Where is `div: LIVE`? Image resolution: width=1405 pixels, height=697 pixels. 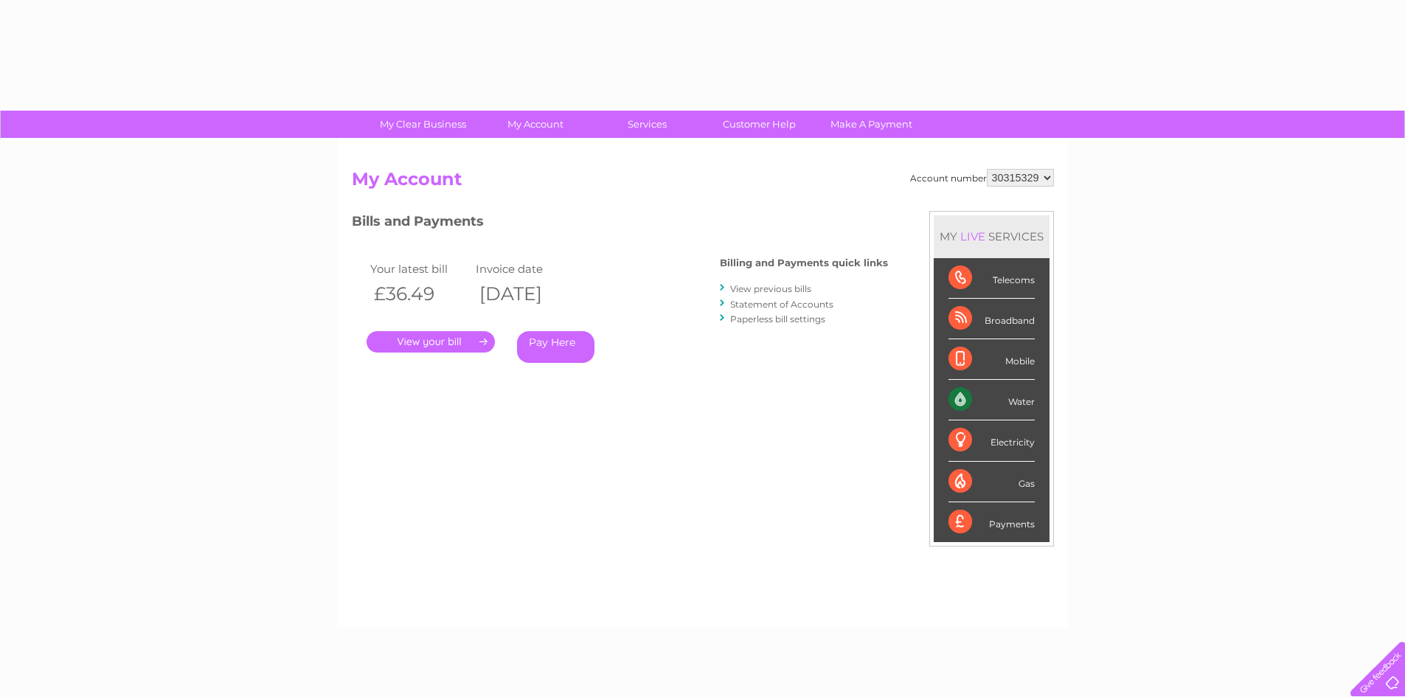
div: LIVE is located at coordinates (973, 236).